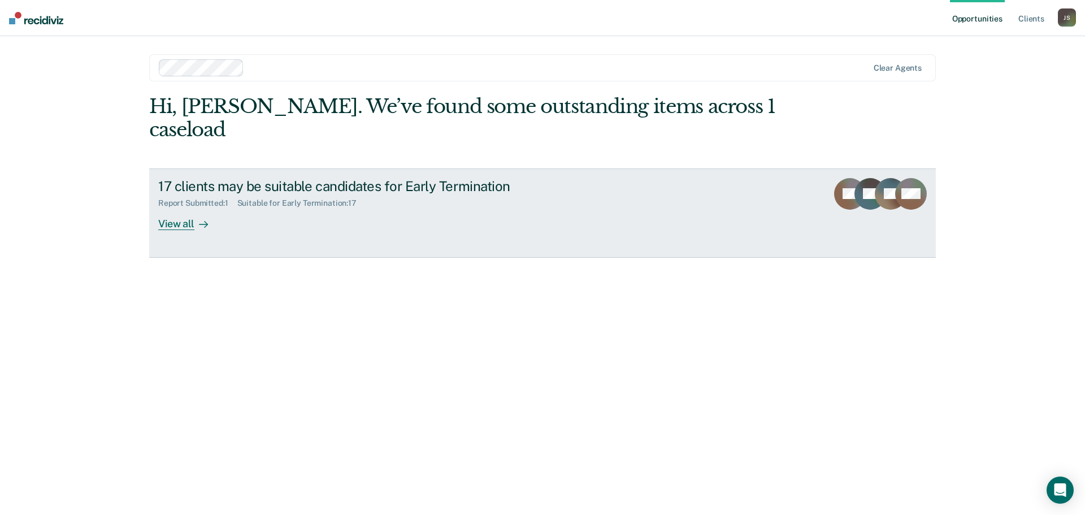 This screenshot has width=1085, height=515. What do you see at coordinates (1067, 18) in the screenshot?
I see `button: JS` at bounding box center [1067, 18].